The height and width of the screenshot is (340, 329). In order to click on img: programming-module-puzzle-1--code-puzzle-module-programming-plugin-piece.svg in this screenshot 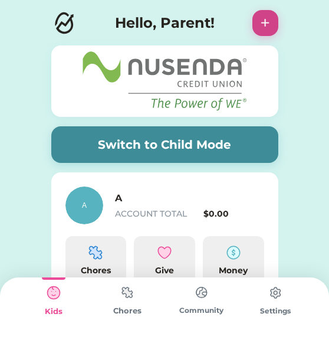, I will do `click(96, 252)`.